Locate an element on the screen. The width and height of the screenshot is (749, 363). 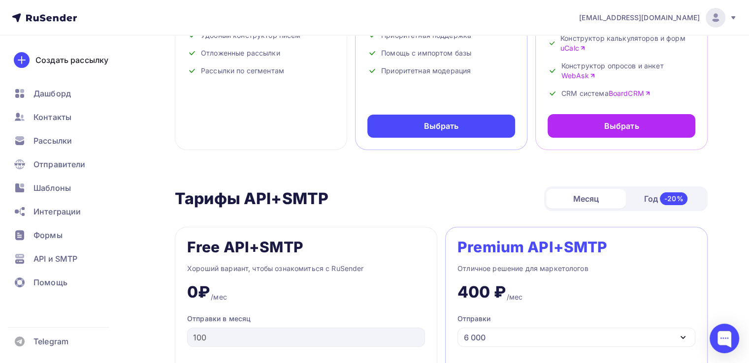
a: uCalc is located at coordinates (573, 48).